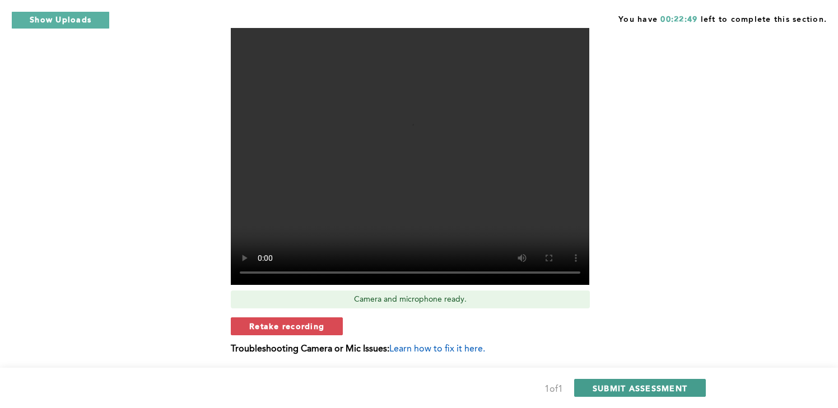 This screenshot has height=408, width=838. What do you see at coordinates (722, 18) in the screenshot?
I see `span: You have left to complete this section.` at bounding box center [722, 18].